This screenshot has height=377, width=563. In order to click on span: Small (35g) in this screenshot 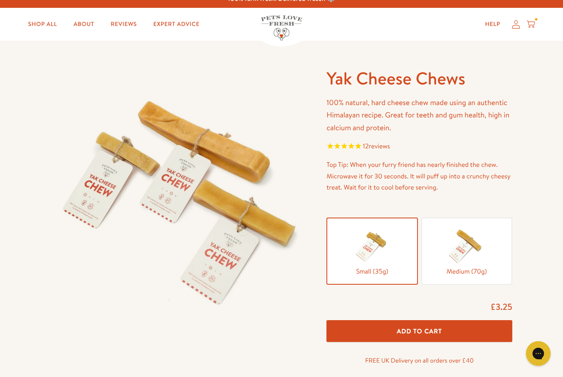, I will do `click(372, 272)`.